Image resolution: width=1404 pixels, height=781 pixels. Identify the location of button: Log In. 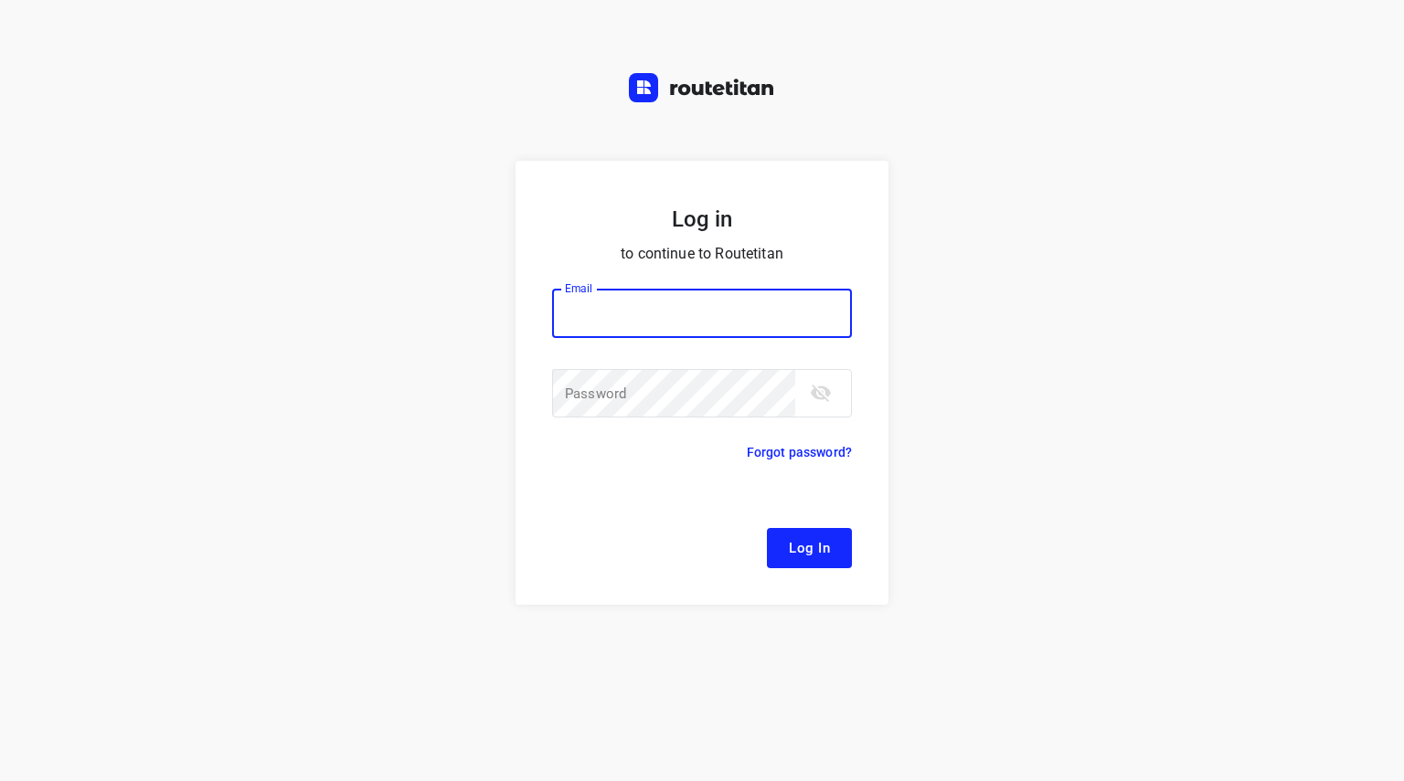
(809, 548).